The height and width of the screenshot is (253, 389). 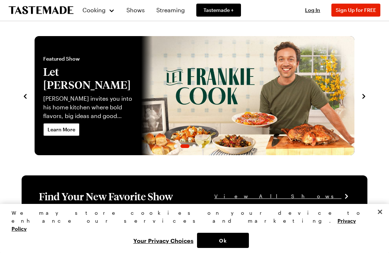 I want to click on span: Featured Show, so click(x=88, y=59).